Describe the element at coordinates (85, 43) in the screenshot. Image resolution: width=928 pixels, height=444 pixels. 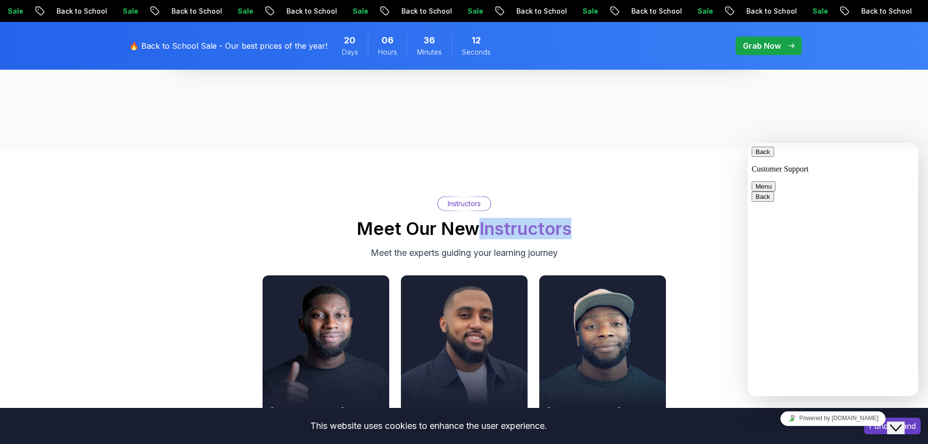
I see `div: secondary` at that location.